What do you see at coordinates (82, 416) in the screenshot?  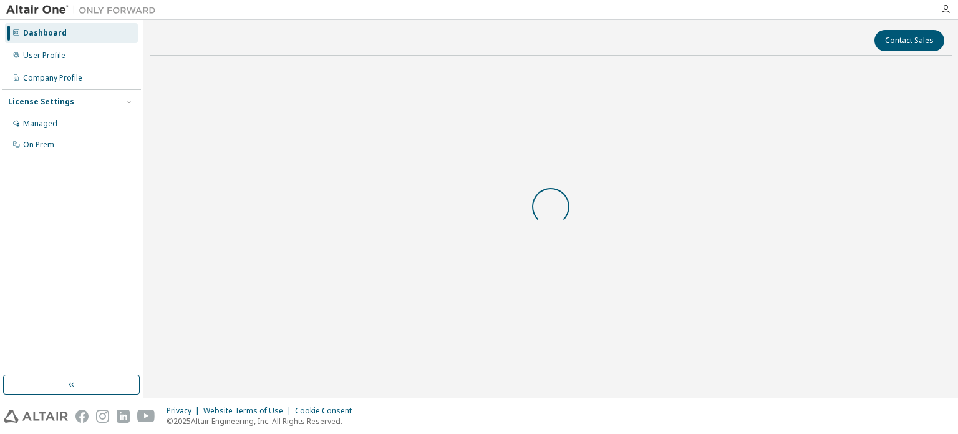 I see `img: facebook.svg` at bounding box center [82, 416].